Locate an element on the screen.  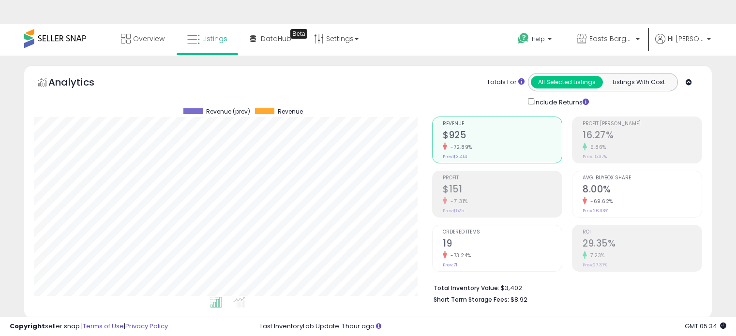
h5: Analytics is located at coordinates (81, 83).